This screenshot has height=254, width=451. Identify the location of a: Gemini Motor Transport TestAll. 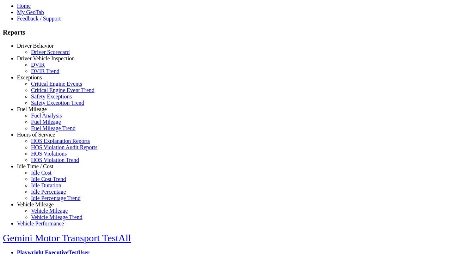
(67, 237).